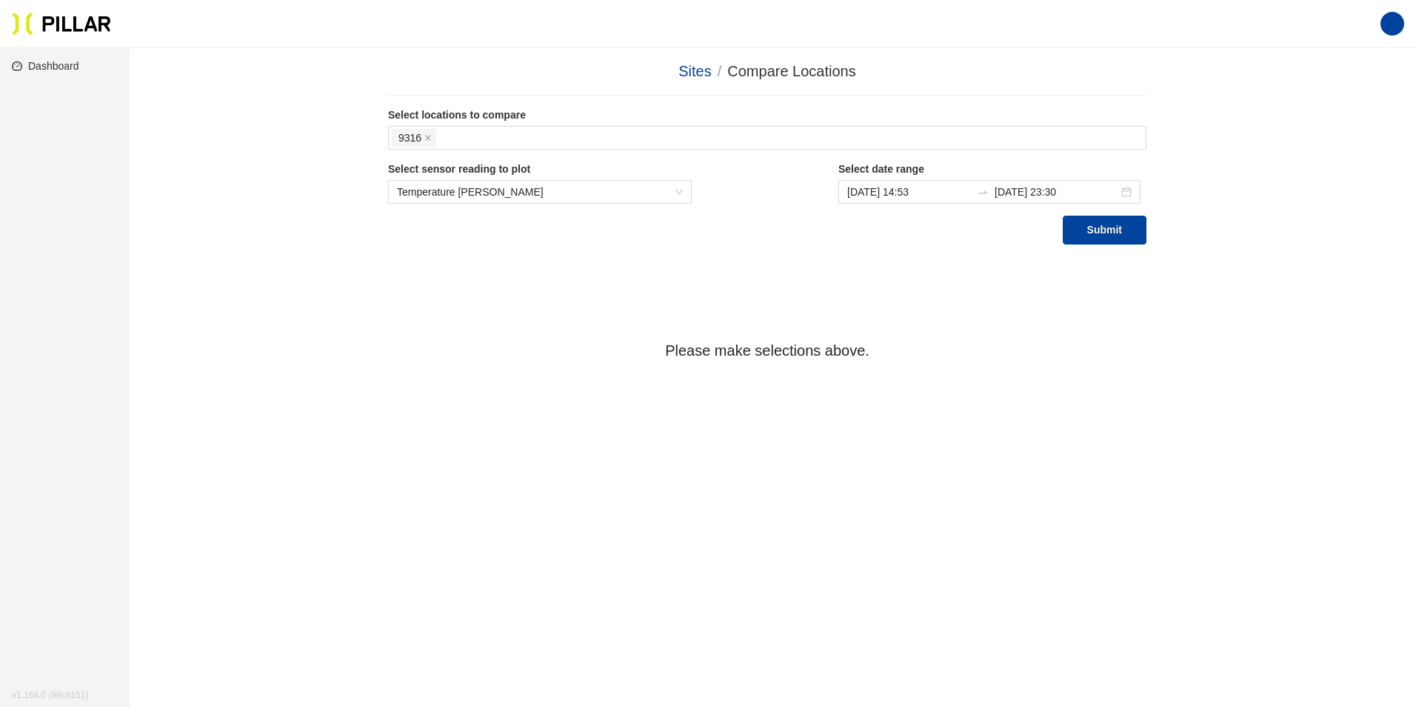 The width and height of the screenshot is (1416, 707). I want to click on label: Select sensor reading to plot, so click(540, 169).